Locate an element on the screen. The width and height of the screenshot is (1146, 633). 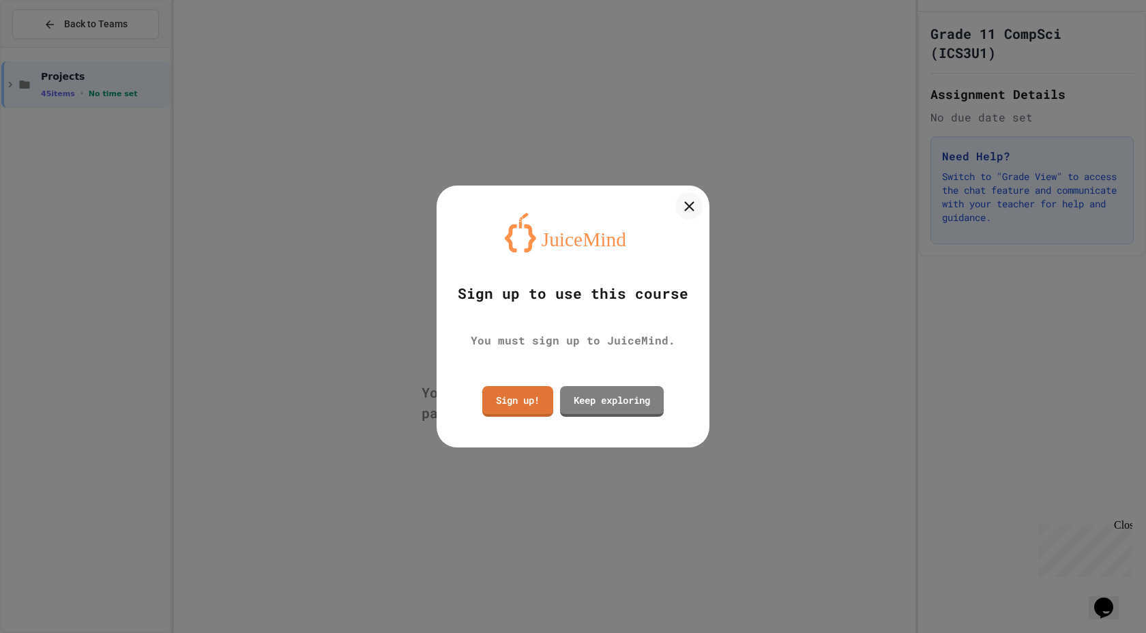
a: Sign up! is located at coordinates (518, 401).